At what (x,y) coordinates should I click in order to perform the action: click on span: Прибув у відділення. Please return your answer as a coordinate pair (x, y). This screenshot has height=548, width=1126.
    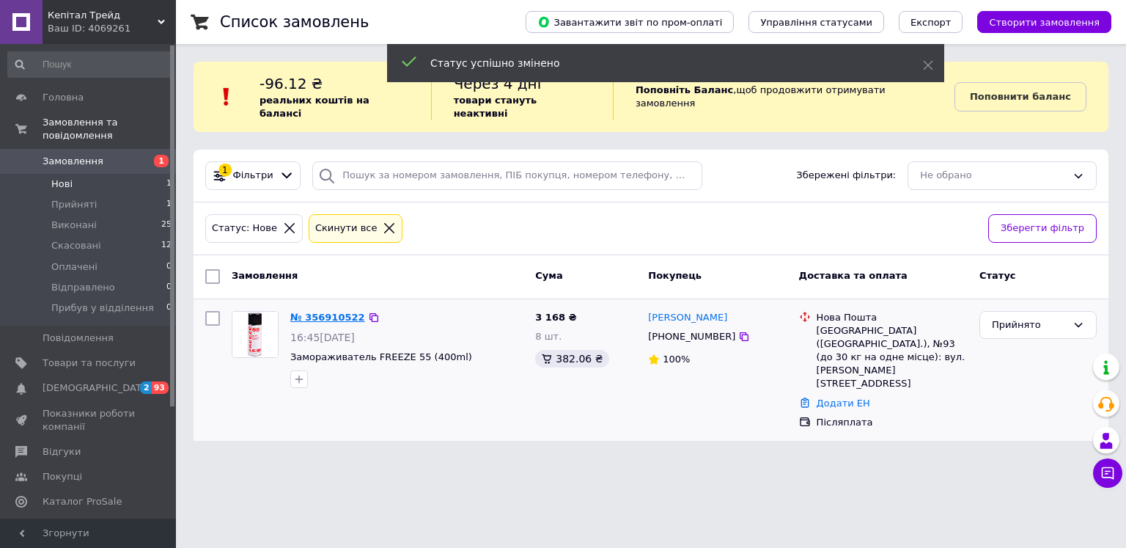
    Looking at the image, I should click on (103, 308).